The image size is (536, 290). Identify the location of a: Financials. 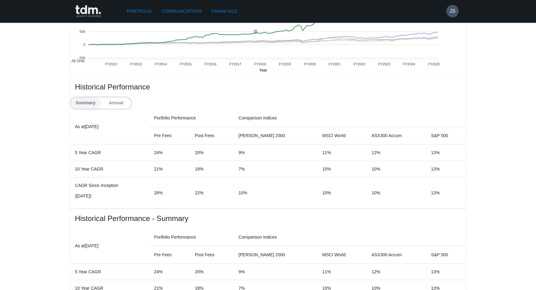
(224, 11).